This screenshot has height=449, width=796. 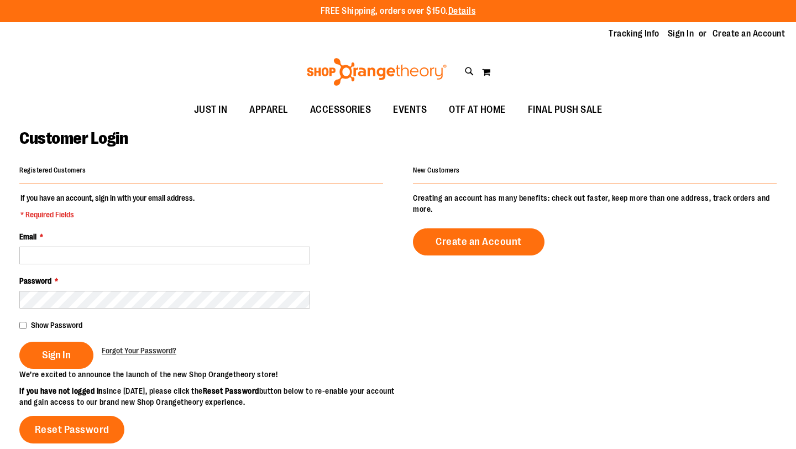 What do you see at coordinates (462, 11) in the screenshot?
I see `a: Details` at bounding box center [462, 11].